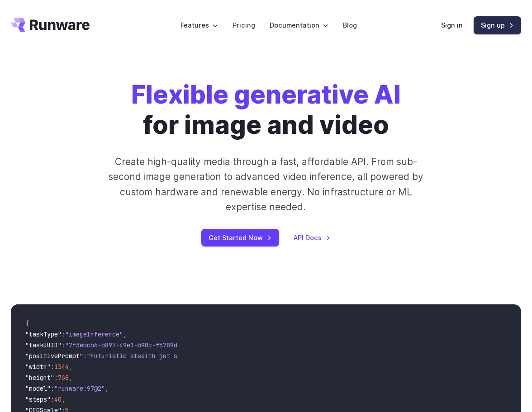 This screenshot has height=412, width=532. I want to click on a: API Docs, so click(312, 238).